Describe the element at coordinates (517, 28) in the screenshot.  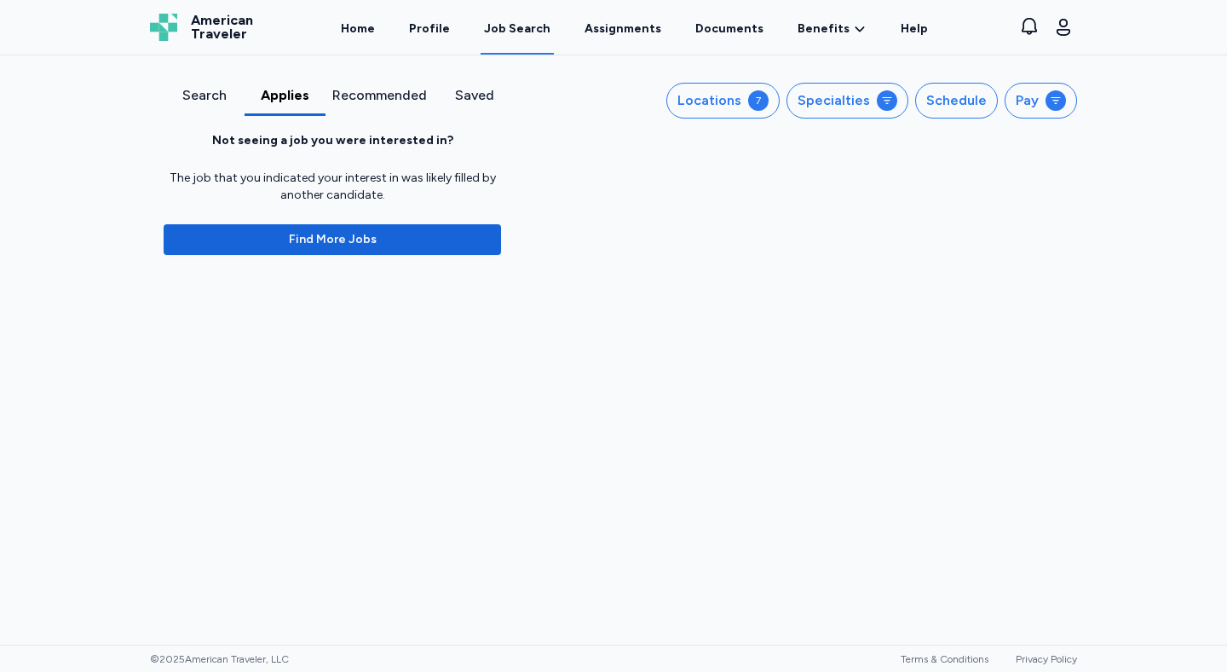
I see `a: Job Search` at that location.